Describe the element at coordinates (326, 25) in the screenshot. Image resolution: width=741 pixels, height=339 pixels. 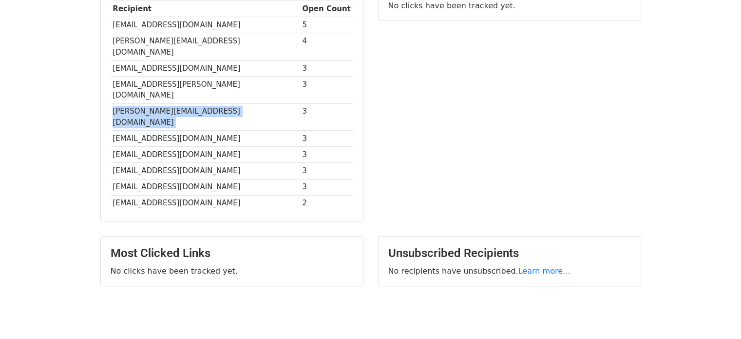
I see `td: 5` at that location.